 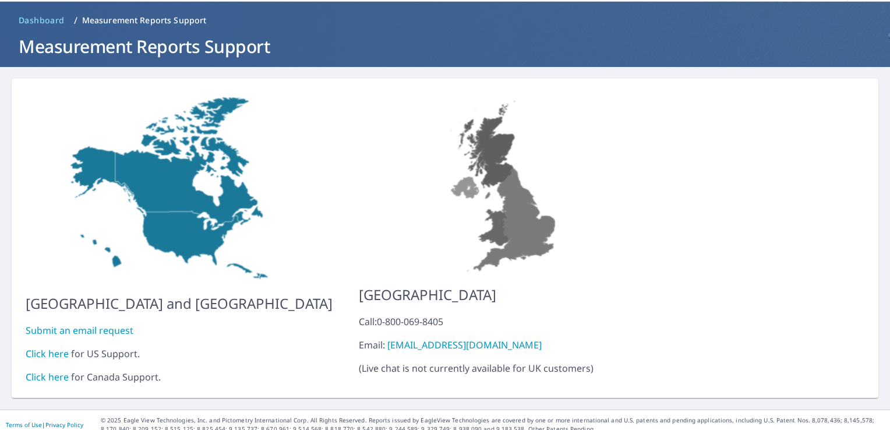 What do you see at coordinates (505, 322) in the screenshot?
I see `div: Call: 0-800-069-8405` at bounding box center [505, 322].